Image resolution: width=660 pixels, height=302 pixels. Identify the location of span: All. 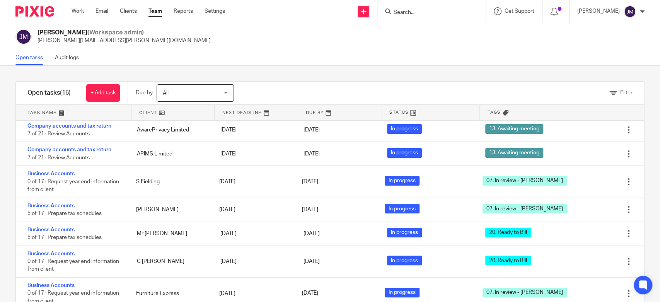
(166, 93).